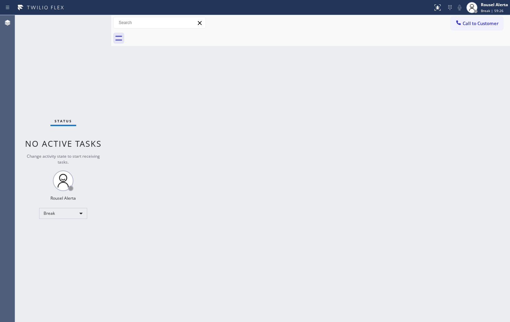 This screenshot has width=510, height=322. I want to click on button: Mute, so click(460, 8).